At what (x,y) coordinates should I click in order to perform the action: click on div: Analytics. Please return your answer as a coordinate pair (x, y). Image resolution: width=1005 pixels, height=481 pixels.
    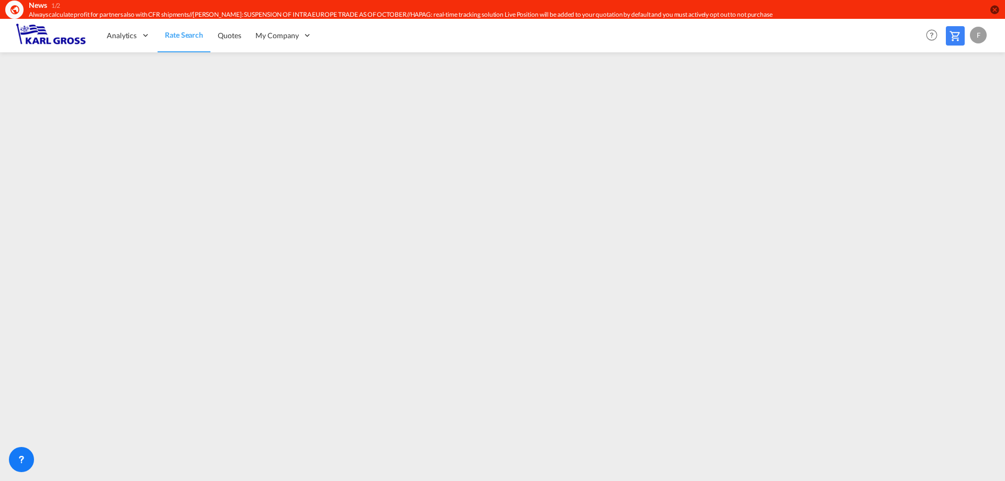
    Looking at the image, I should click on (128, 35).